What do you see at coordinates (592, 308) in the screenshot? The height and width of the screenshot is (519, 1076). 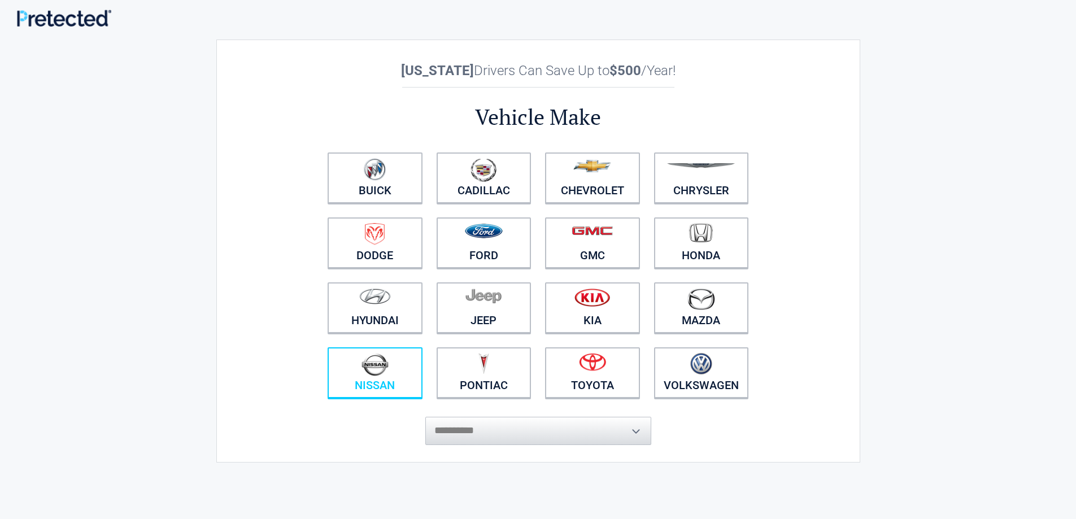 I see `a: Kia` at bounding box center [592, 308].